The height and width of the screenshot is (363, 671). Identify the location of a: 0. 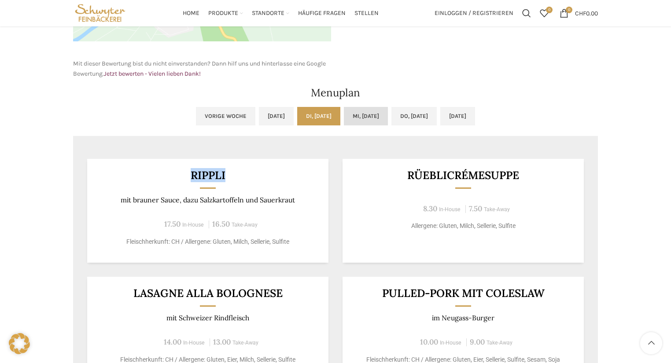
(544, 13).